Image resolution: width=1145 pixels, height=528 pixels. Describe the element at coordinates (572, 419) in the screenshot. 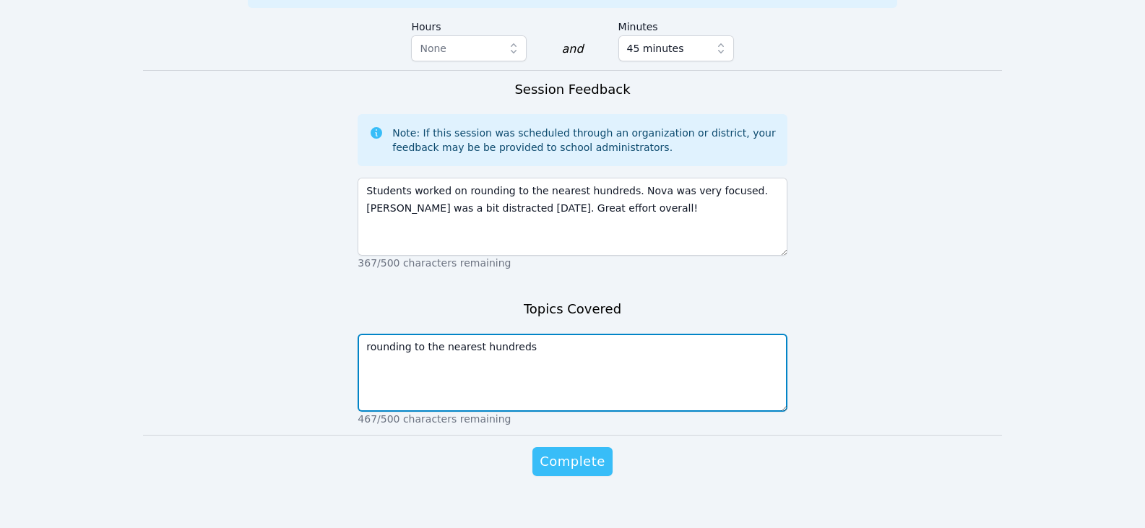

I see `p: 467/500 characters remaining` at that location.